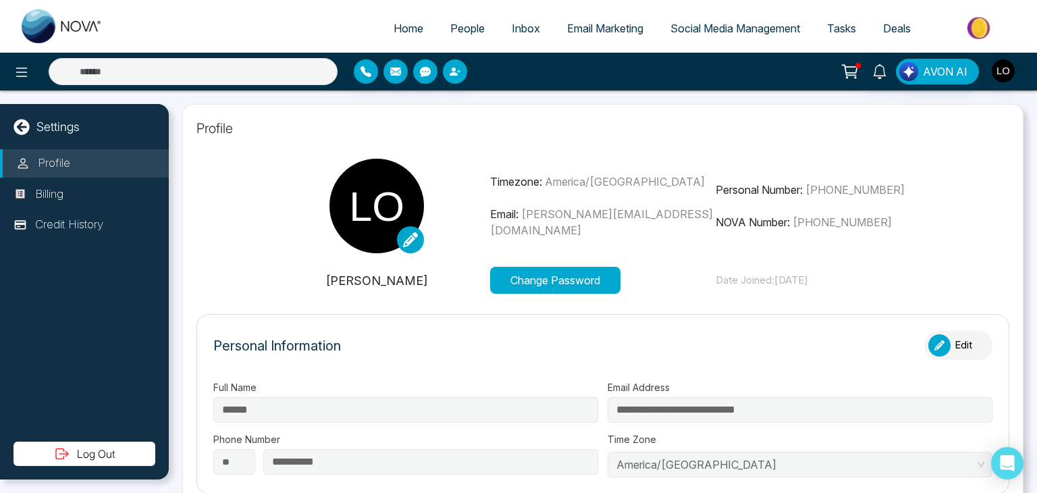  Describe the element at coordinates (49, 194) in the screenshot. I see `p: Billing` at that location.